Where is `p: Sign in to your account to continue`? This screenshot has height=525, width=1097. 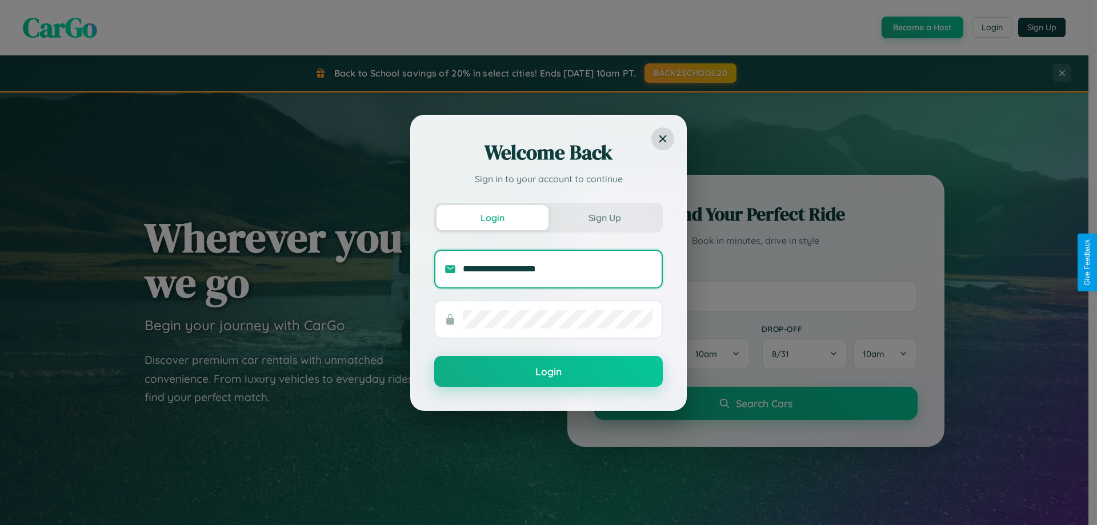 p: Sign in to your account to continue is located at coordinates (548, 179).